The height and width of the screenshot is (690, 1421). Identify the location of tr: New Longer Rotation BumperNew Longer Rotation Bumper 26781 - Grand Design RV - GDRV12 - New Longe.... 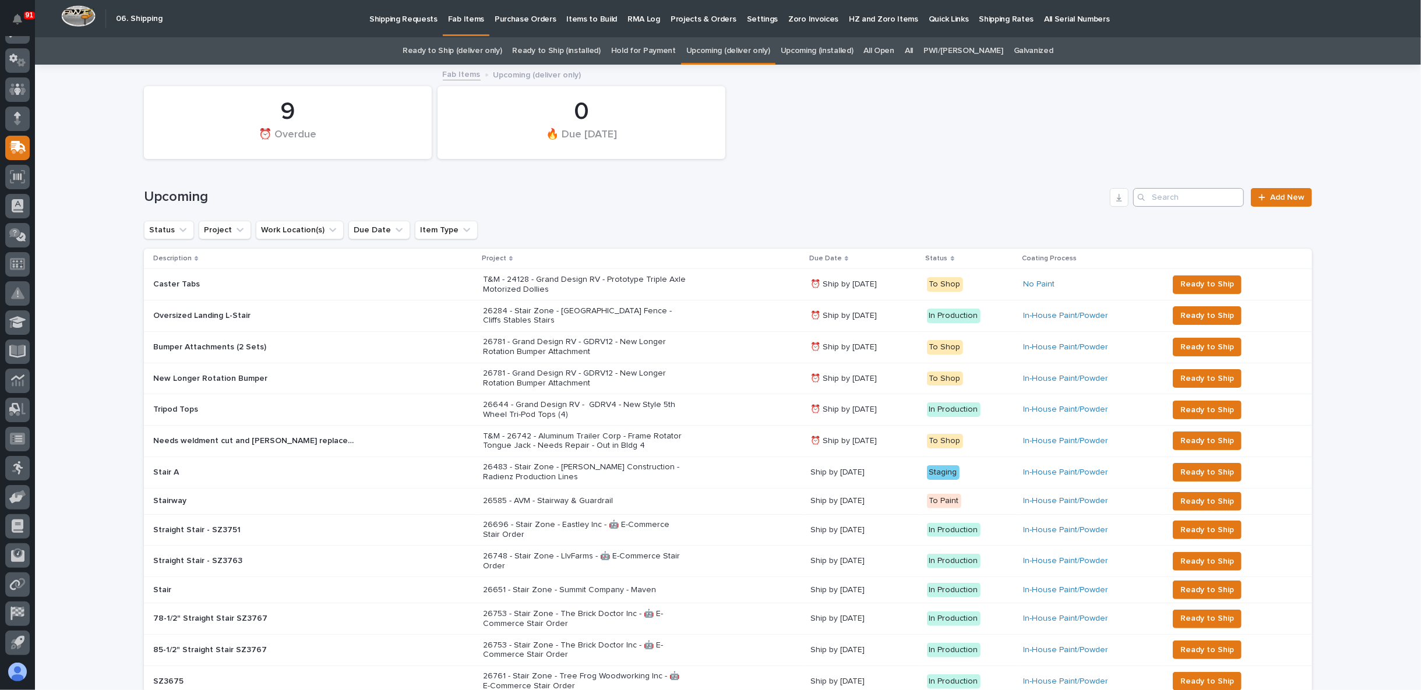
(728, 379).